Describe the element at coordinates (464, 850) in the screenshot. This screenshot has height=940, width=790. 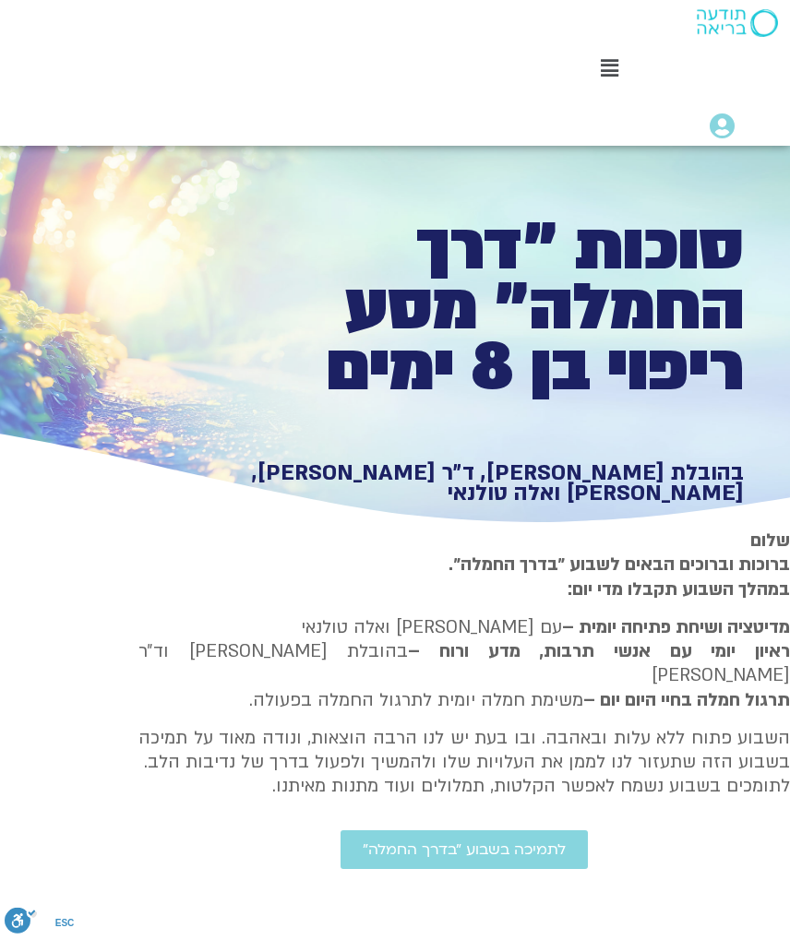
I see `a: לתמיכה בשבוע ״בדרך החמלה״` at that location.